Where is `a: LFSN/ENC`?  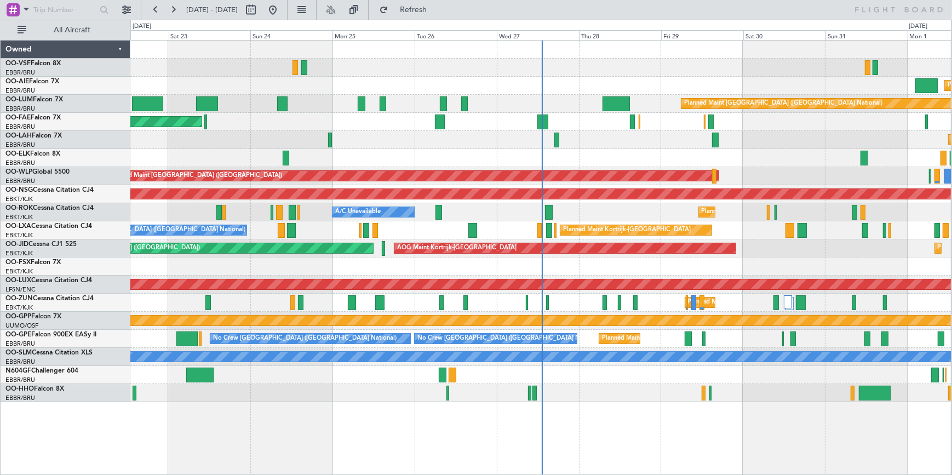 a: LFSN/ENC is located at coordinates (20, 289).